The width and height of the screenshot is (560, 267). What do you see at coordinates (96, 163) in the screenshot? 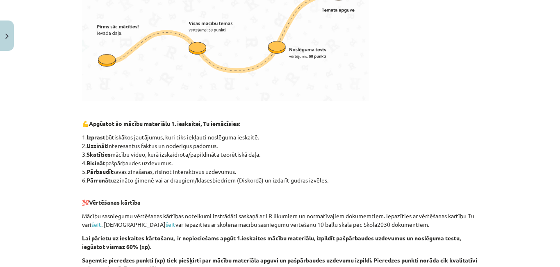
I see `b: Risināt` at bounding box center [96, 163].